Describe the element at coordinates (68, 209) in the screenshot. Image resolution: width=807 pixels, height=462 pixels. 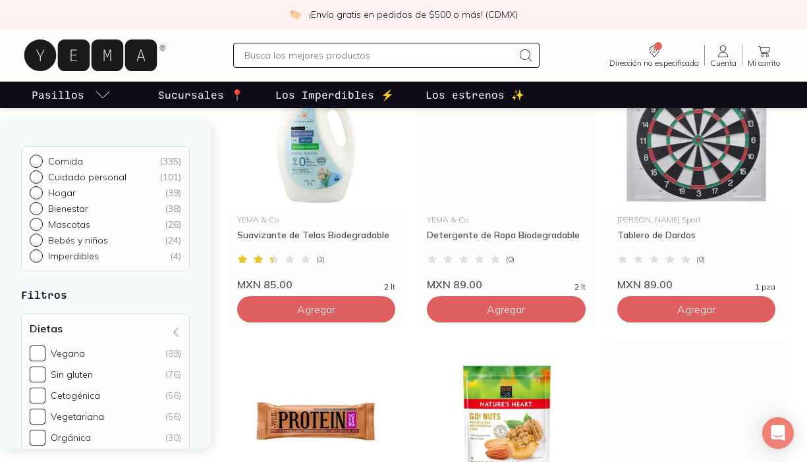
I see `p: Bienestar` at that location.